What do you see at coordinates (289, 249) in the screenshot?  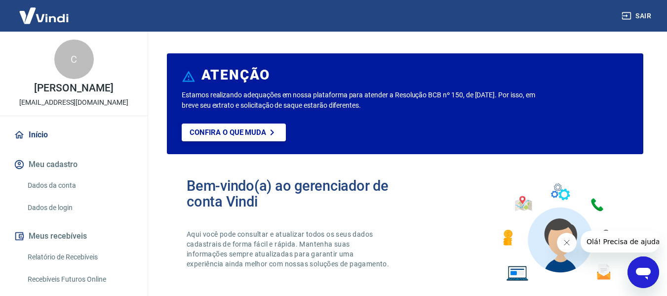 I see `p: Aqui você pode consultar e atualizar todos os seus dados cadastrais de forma fácil e rápida. Mant...` at bounding box center [289, 249].